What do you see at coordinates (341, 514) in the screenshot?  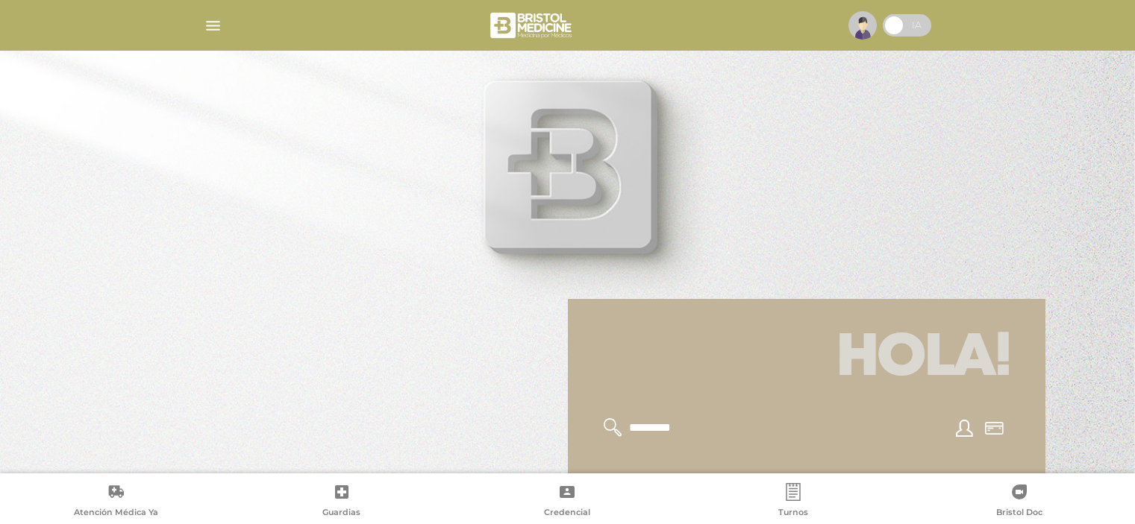 I see `span: Guardias` at bounding box center [341, 514].